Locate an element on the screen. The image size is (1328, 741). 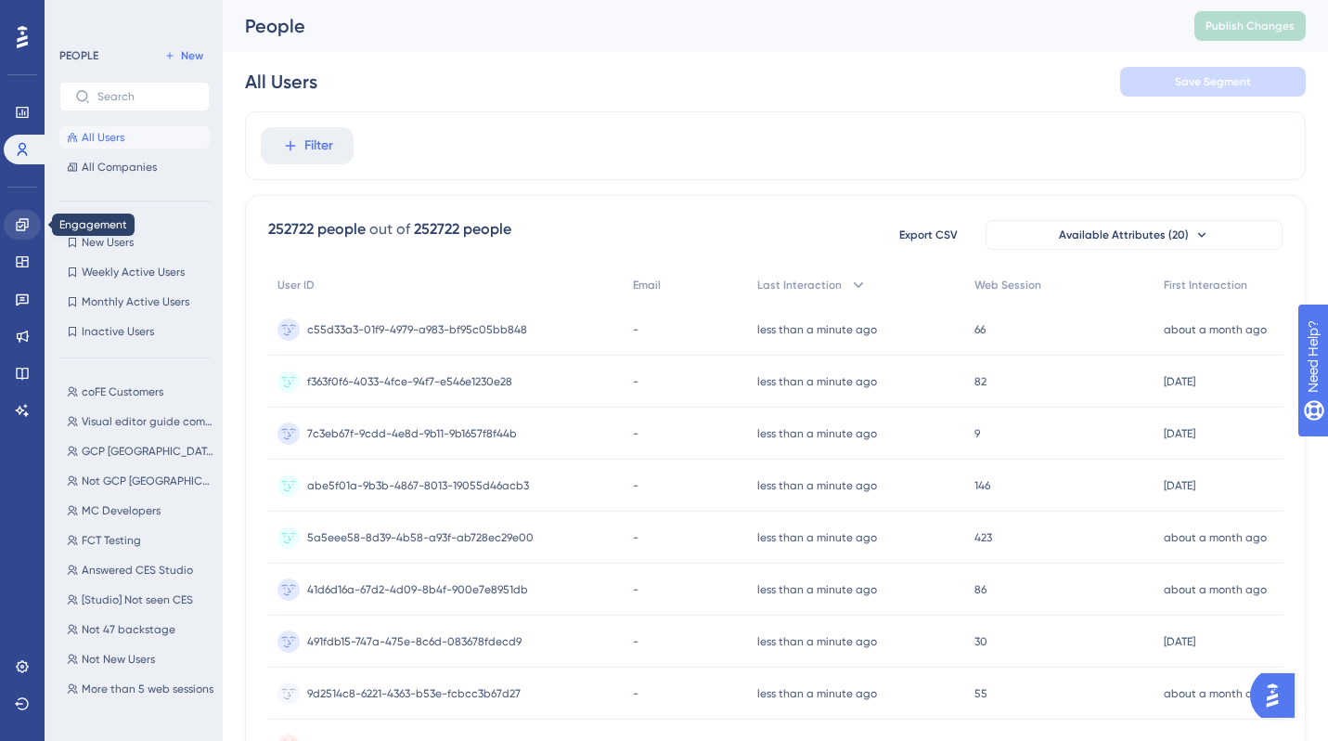
button: Answered CES Studio is located at coordinates (140, 570).